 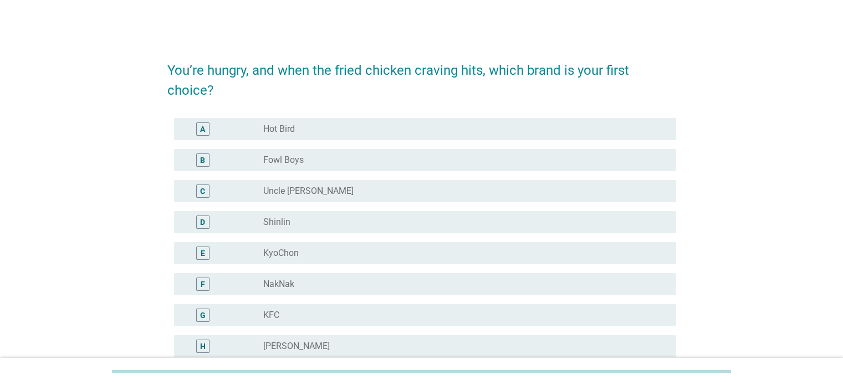 What do you see at coordinates (283, 160) in the screenshot?
I see `label: Fowl Boys` at bounding box center [283, 160].